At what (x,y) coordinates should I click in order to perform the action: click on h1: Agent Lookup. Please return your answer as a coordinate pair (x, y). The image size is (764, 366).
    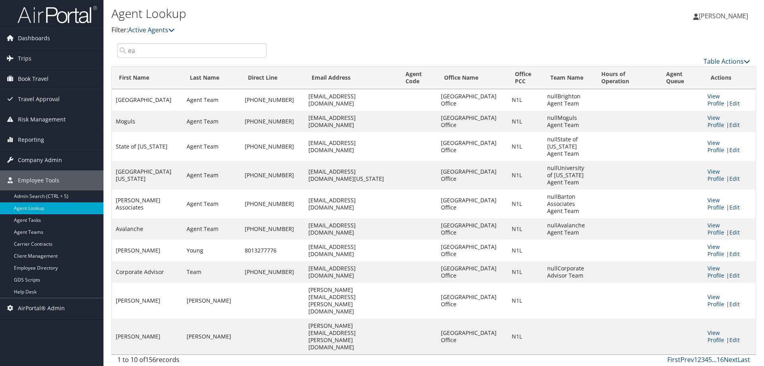
    Looking at the image, I should click on (326, 14).